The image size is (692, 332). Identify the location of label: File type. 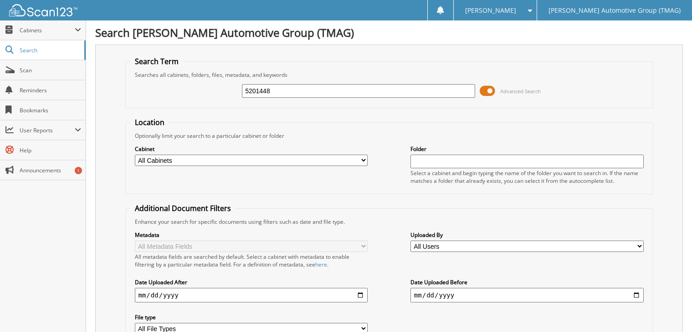
(251, 317).